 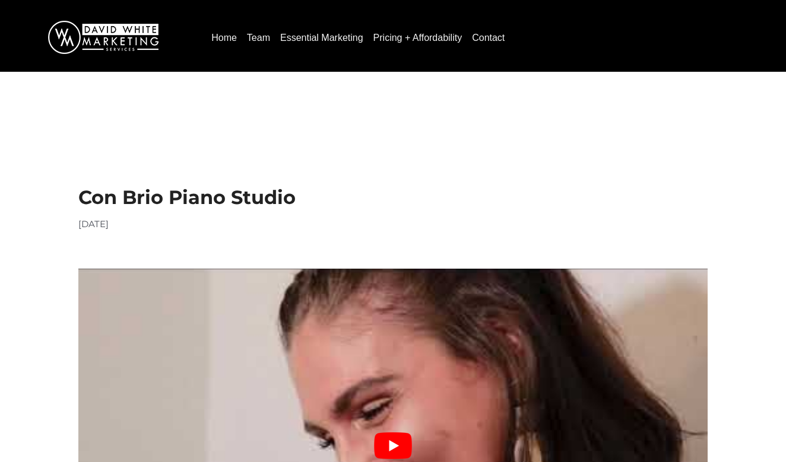 I want to click on a: DavidWhite-Marketing-Logo, so click(x=103, y=36).